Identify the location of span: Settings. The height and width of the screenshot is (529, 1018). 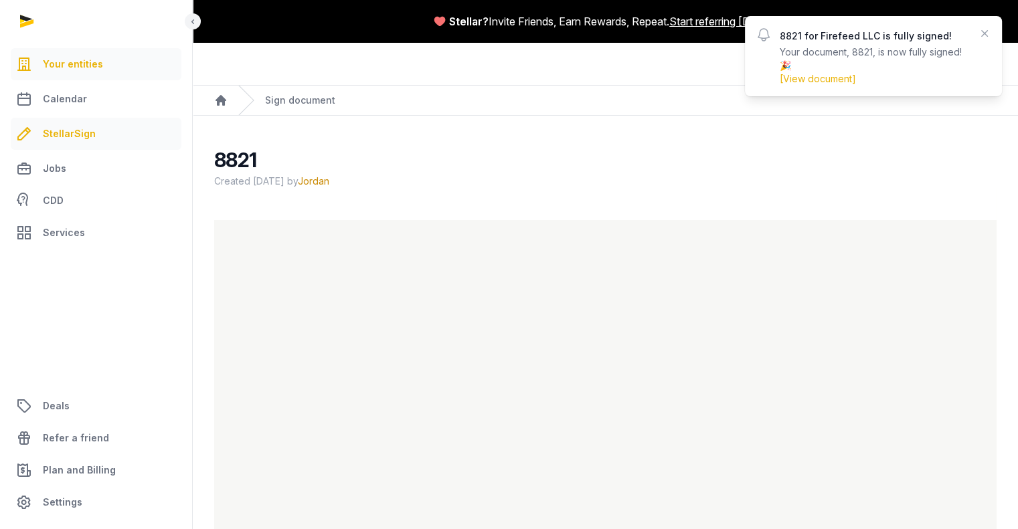
(62, 503).